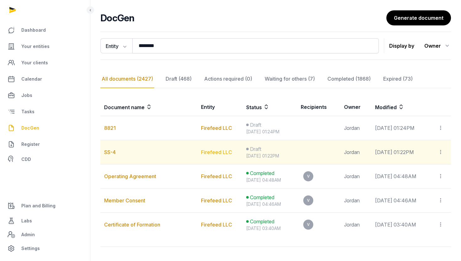  I want to click on a: Your clients, so click(45, 63).